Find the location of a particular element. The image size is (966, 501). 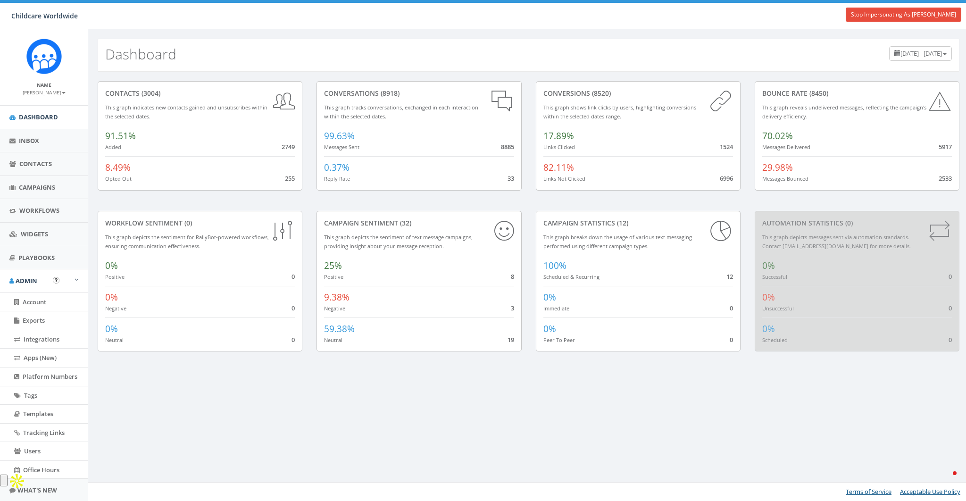

span: 6996 is located at coordinates (726, 178).